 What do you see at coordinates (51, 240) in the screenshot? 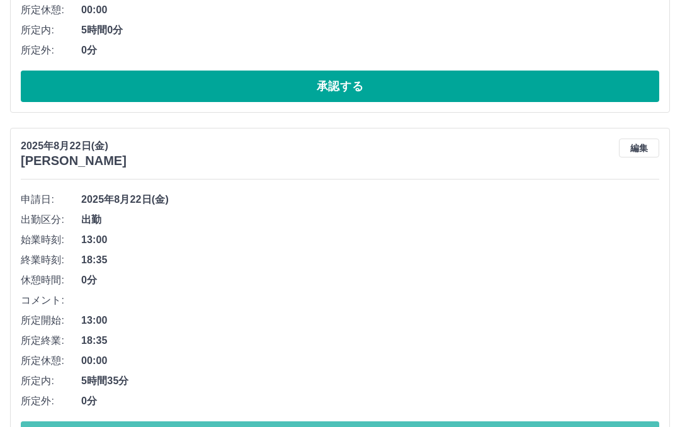
I see `span: 始業時刻:` at bounding box center [51, 240].